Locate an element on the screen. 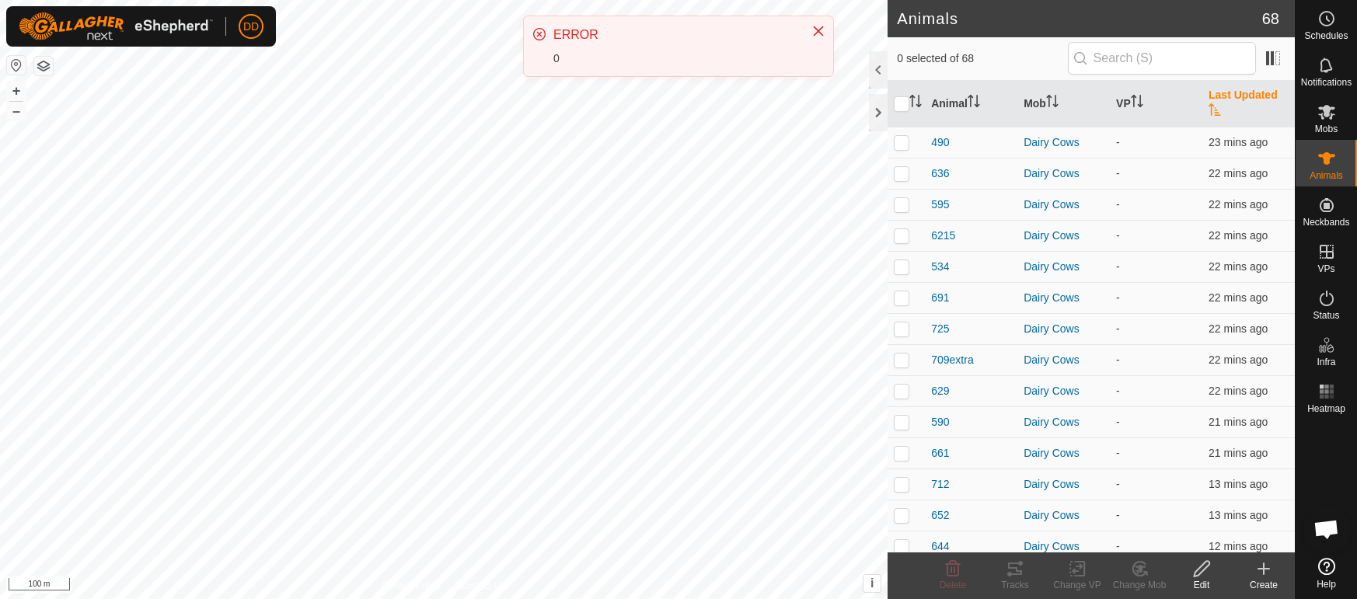 The image size is (1357, 599). div: Create is located at coordinates (1264, 585).